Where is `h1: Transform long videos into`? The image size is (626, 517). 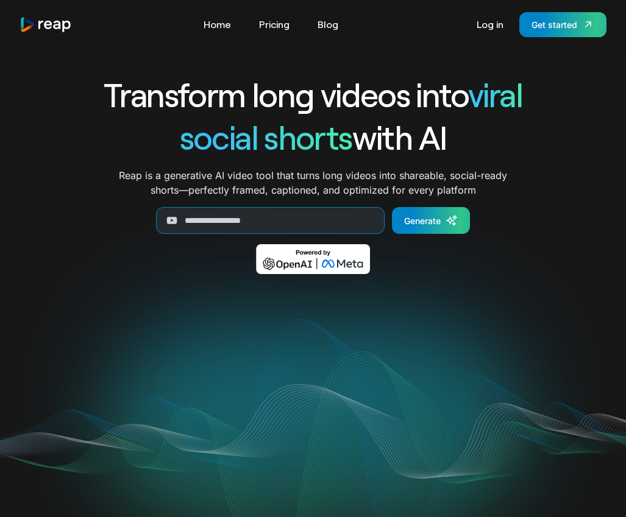 h1: Transform long videos into is located at coordinates (313, 94).